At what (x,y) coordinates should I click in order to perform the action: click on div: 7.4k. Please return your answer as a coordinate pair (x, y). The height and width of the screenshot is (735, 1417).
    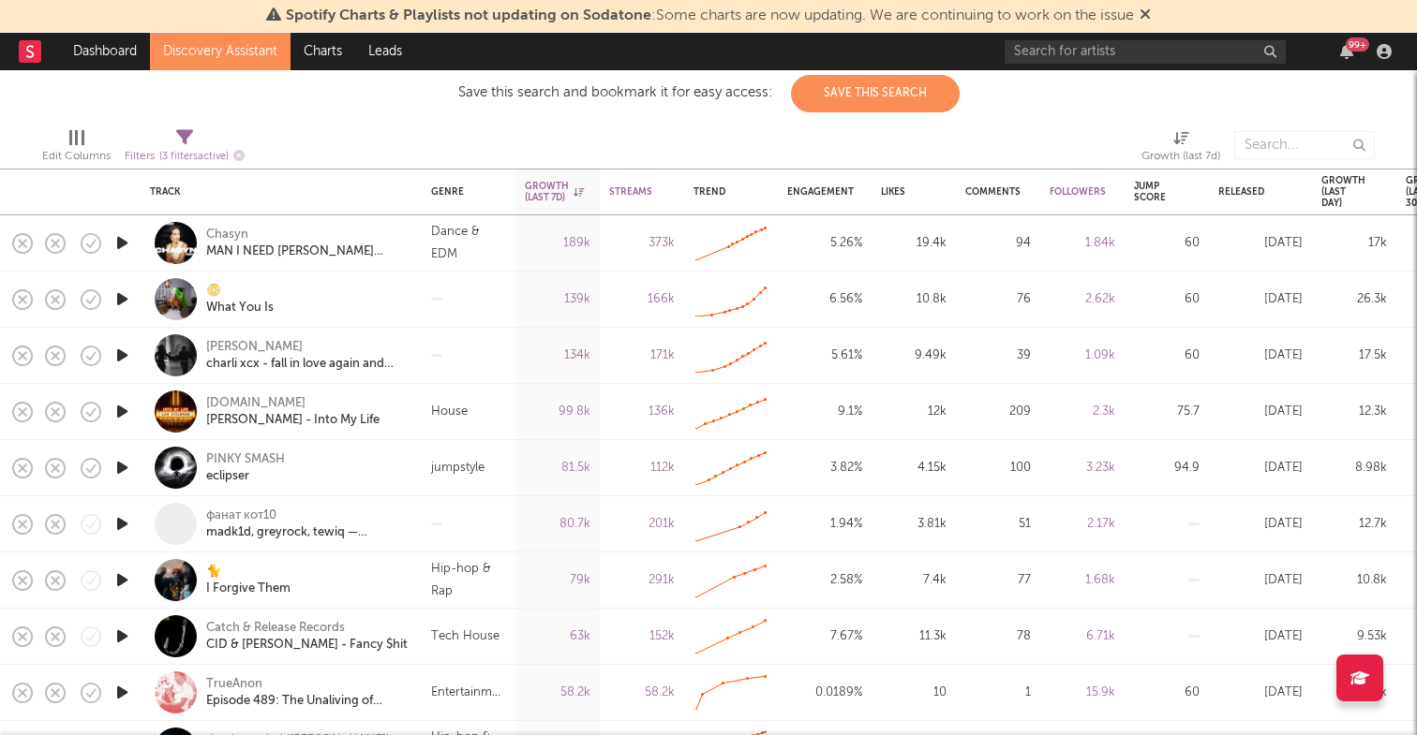
    Looking at the image, I should click on (913, 581).